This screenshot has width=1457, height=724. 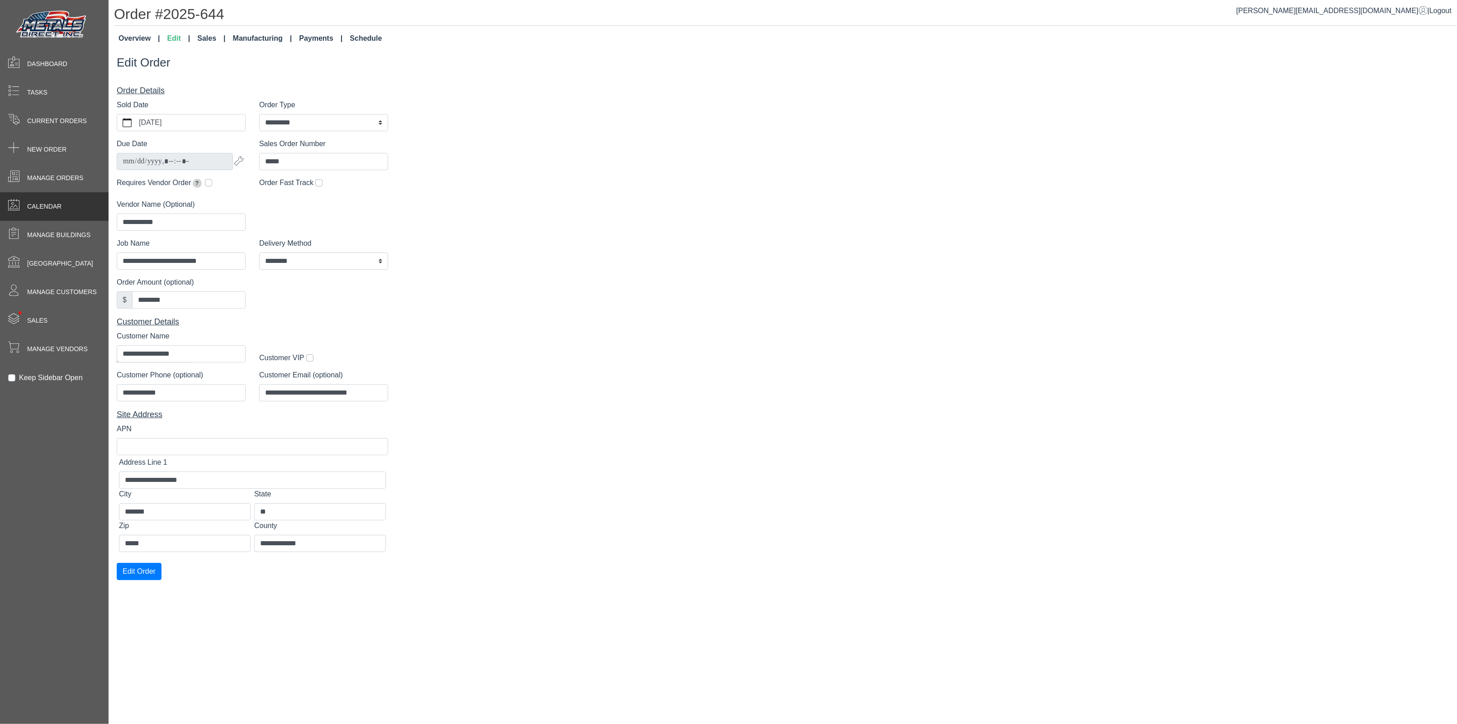 What do you see at coordinates (51, 378) in the screenshot?
I see `label: Keep Sidebar Open` at bounding box center [51, 378].